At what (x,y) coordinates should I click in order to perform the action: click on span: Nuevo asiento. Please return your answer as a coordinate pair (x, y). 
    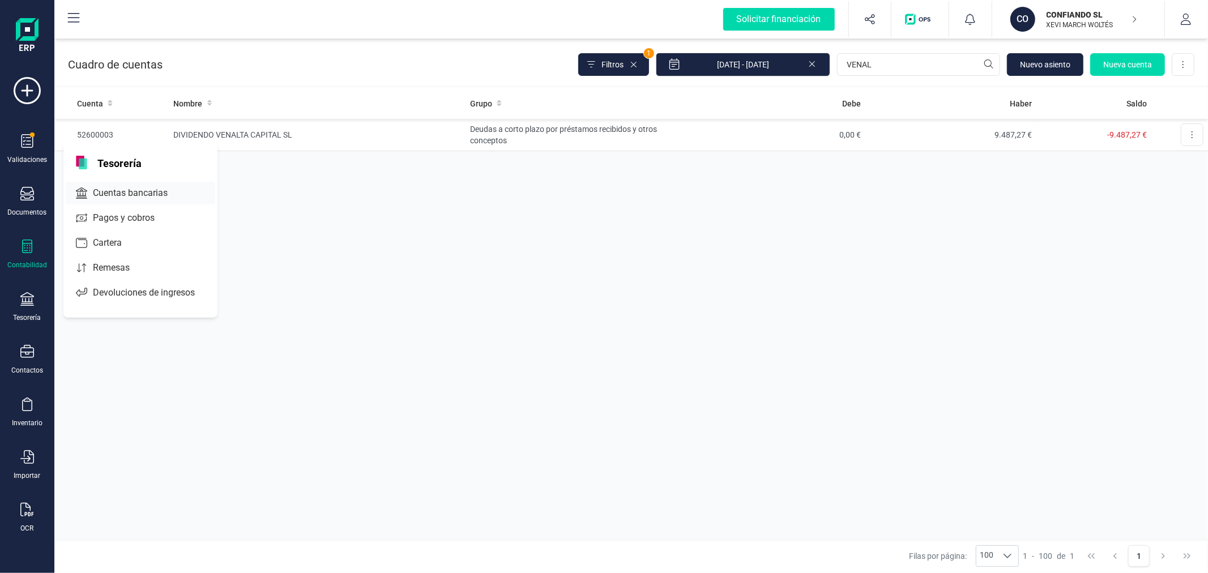
    Looking at the image, I should click on (1045, 65).